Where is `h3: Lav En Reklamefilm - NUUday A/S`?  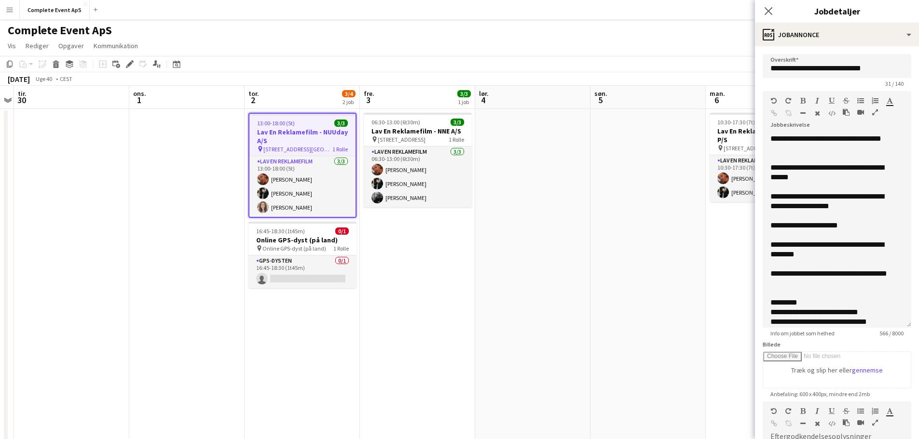
h3: Lav En Reklamefilm - NUUday A/S is located at coordinates (302, 137).